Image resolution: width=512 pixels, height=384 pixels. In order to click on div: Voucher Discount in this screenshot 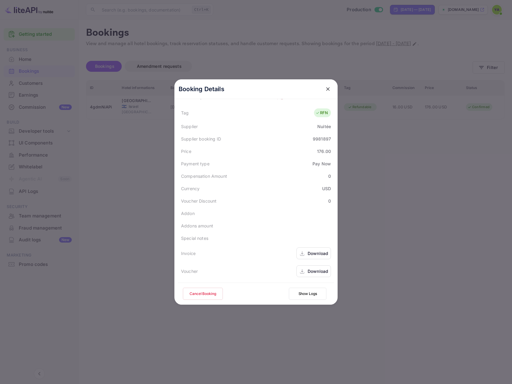, I will do `click(199, 201)`.